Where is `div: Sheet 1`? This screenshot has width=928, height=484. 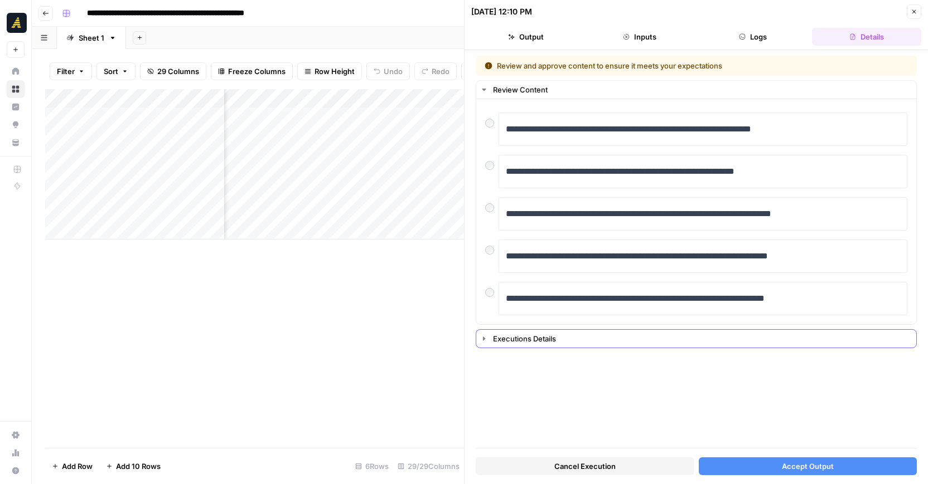 div: Sheet 1 is located at coordinates (91, 38).